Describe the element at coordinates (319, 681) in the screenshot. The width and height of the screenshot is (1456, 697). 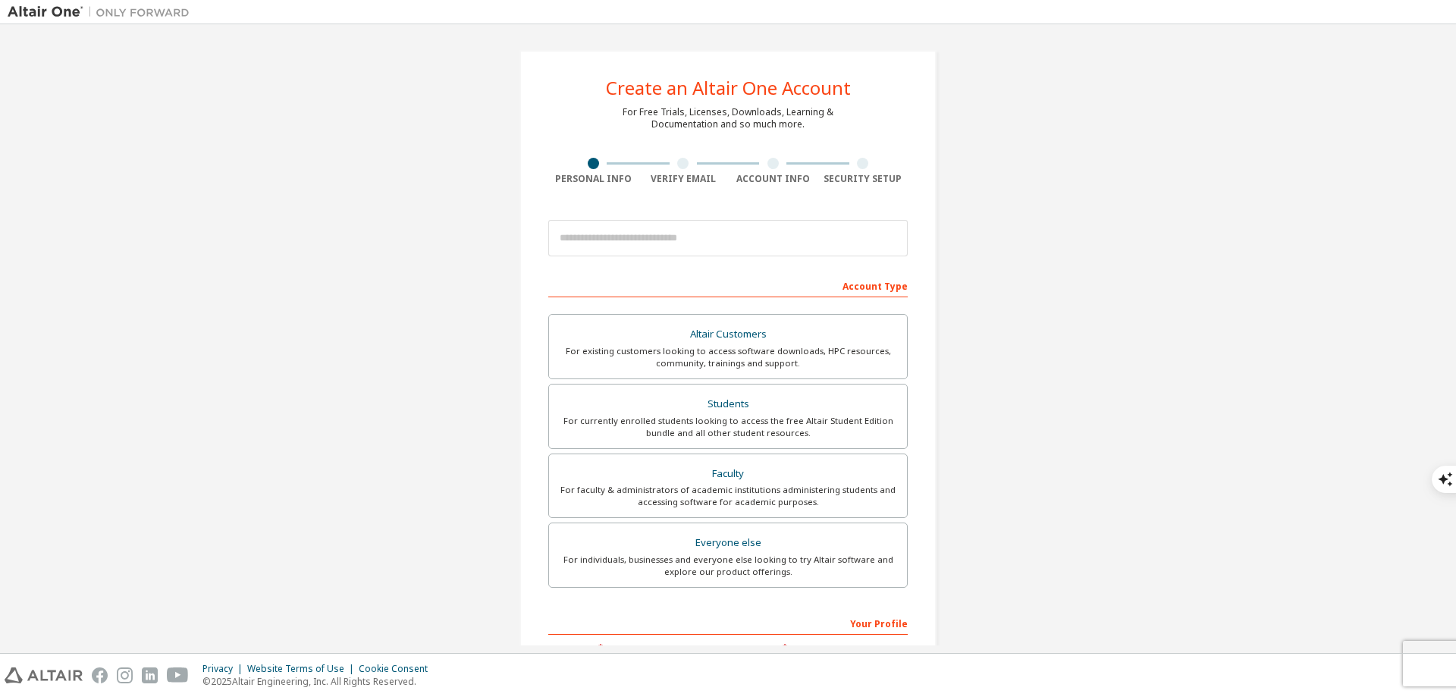
I see `p: © 2025 Altair Engineering, Inc. All Rights Reserved.` at that location.